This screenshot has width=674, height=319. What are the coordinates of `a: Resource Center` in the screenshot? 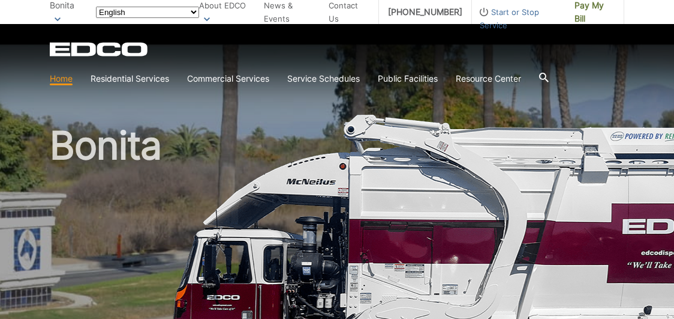 It's located at (488, 79).